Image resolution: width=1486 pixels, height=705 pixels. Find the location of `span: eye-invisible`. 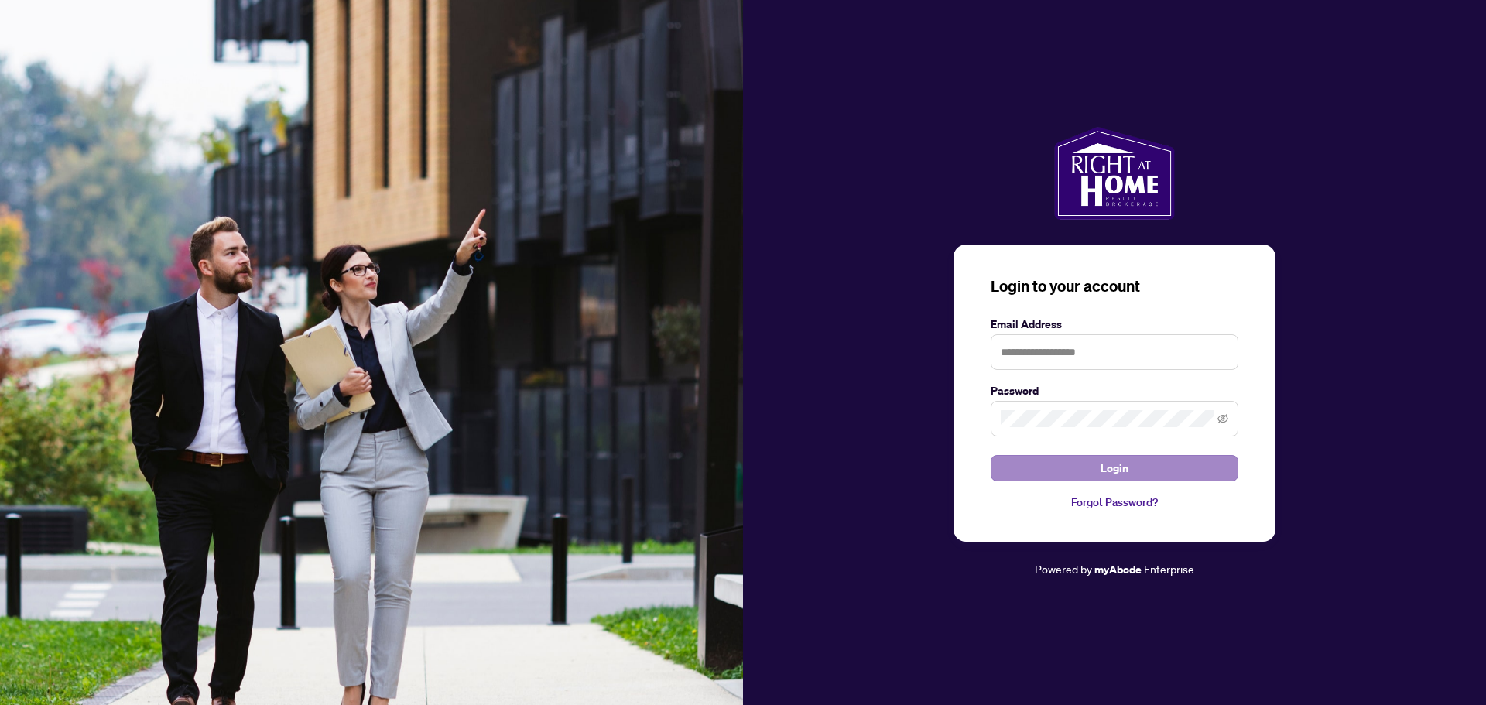

span: eye-invisible is located at coordinates (1223, 419).